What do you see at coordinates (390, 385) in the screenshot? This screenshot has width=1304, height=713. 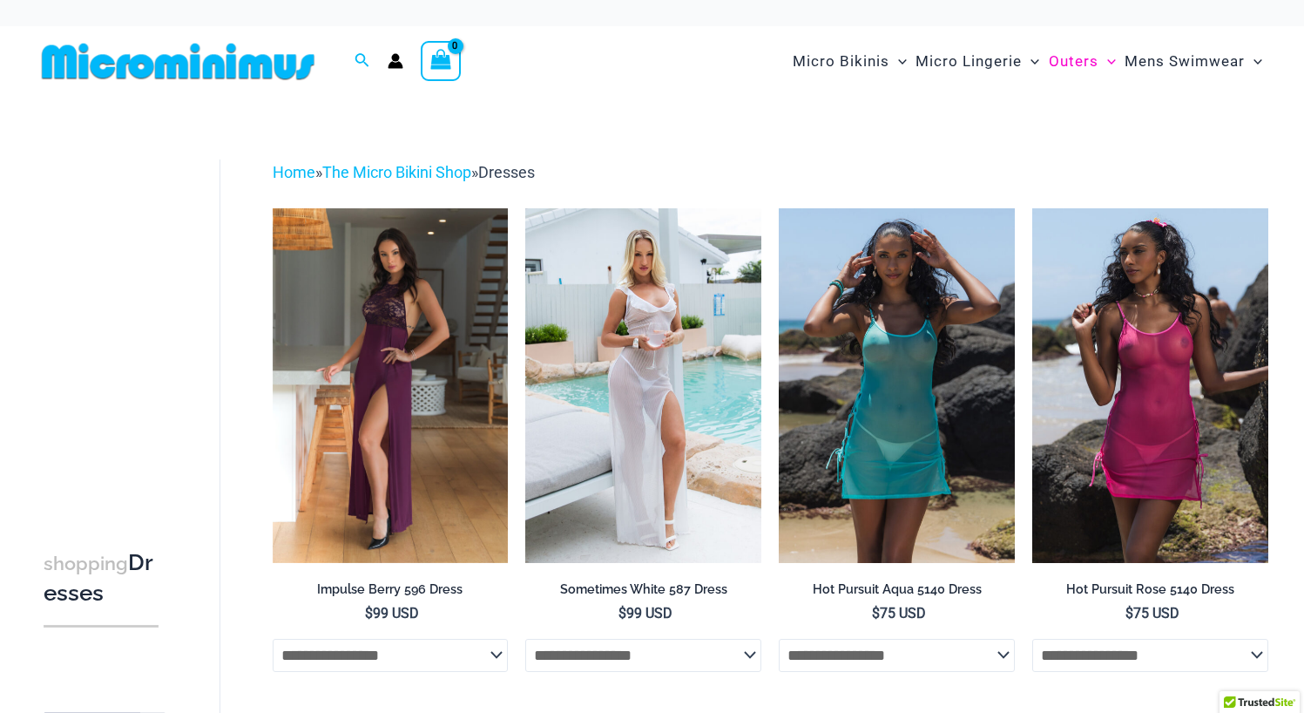 I see `a: Impulse Berry 596 Dress 02Impulse Berry 596 Dress 03Impulse Berry 596 Dress 03` at bounding box center [390, 385].